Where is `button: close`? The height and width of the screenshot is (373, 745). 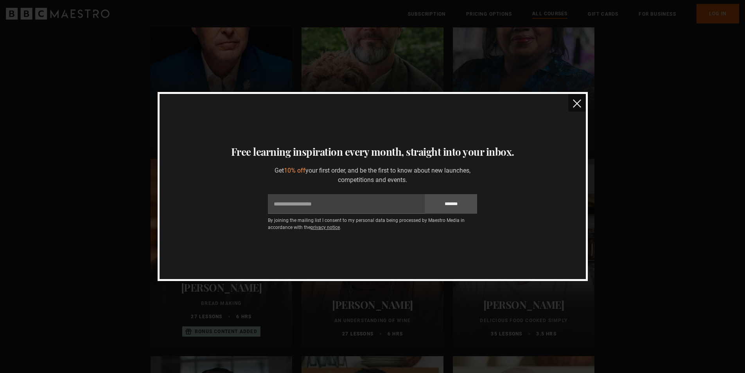
button: close is located at coordinates (577, 102).